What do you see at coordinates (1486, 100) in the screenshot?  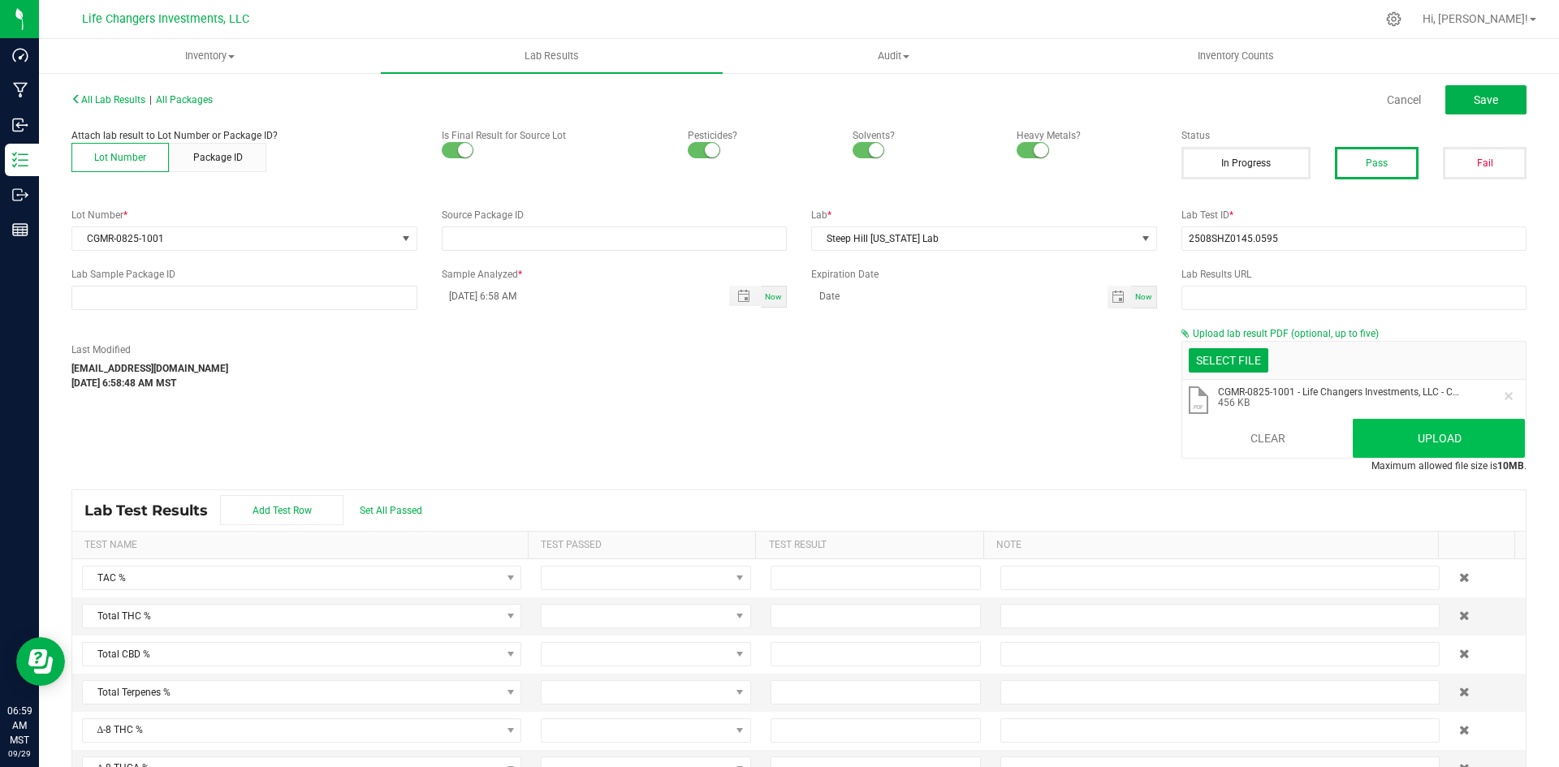 I see `button: Save` at bounding box center [1486, 100].